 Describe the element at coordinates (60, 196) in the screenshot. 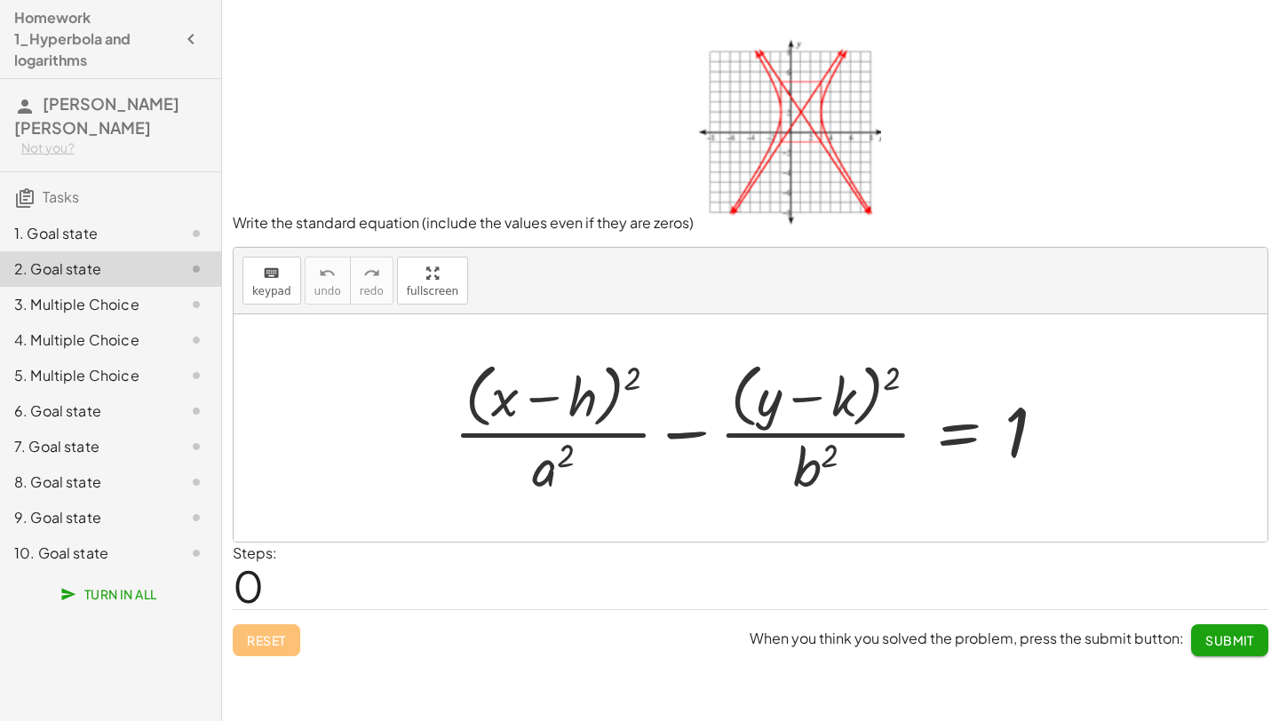

I see `span: Tasks` at that location.